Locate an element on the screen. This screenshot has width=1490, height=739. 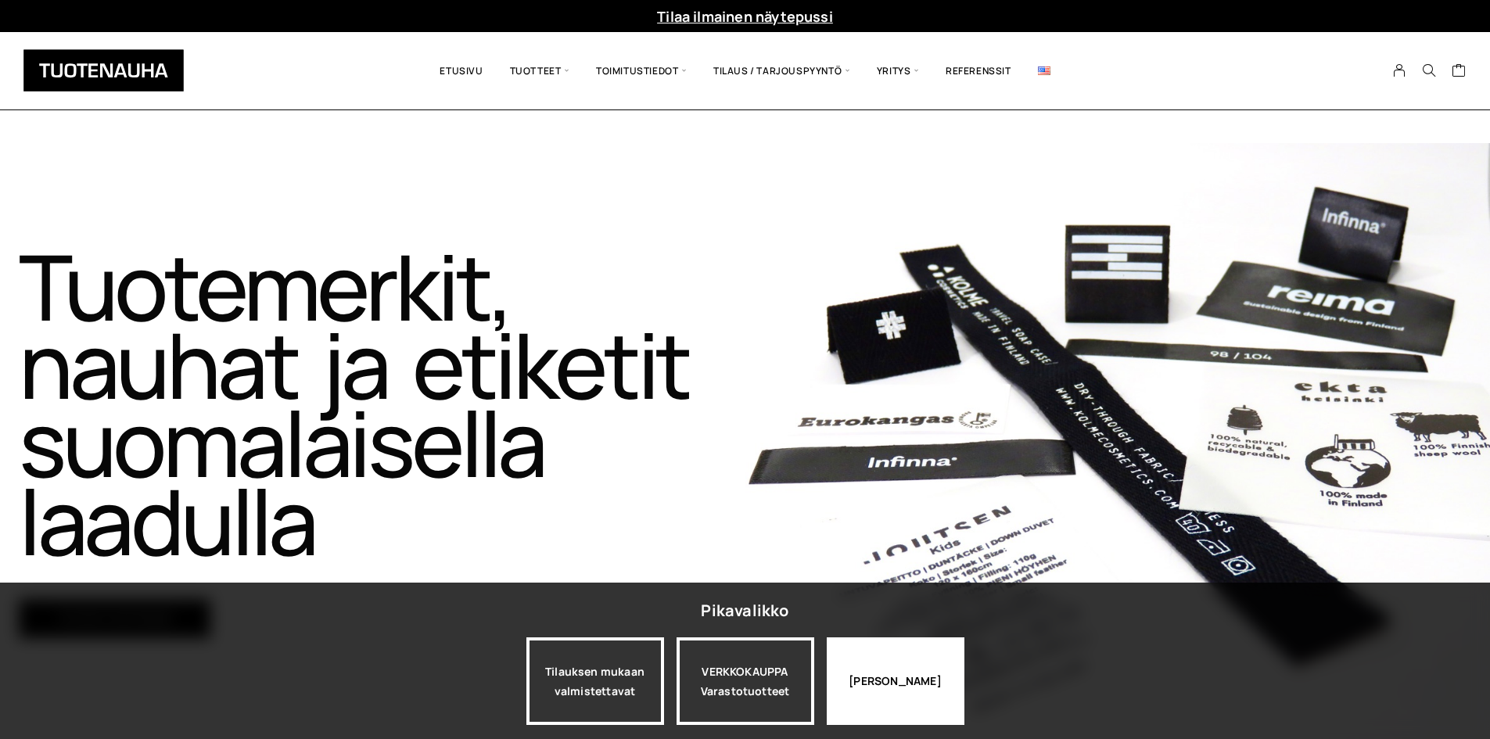
a: Referenssit is located at coordinates (979, 70).